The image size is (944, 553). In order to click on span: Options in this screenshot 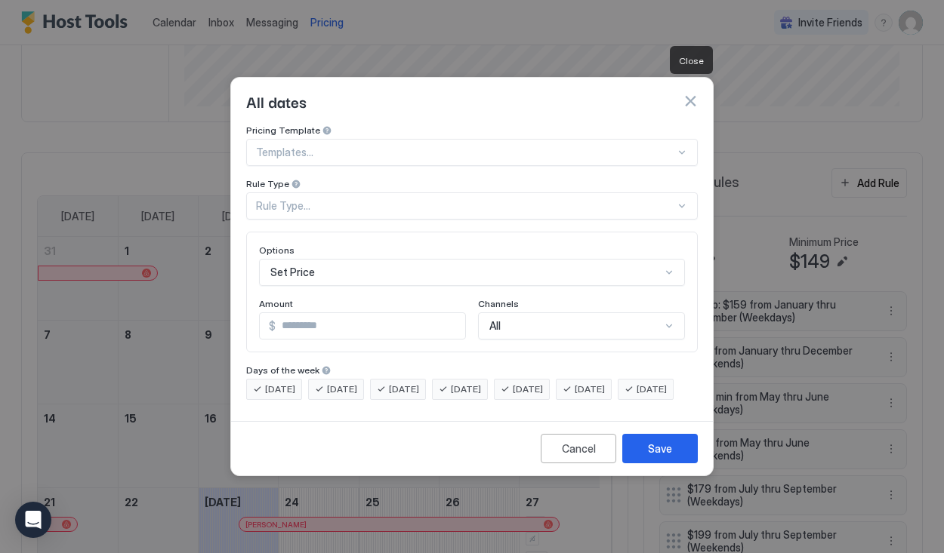, I will do `click(276, 250)`.